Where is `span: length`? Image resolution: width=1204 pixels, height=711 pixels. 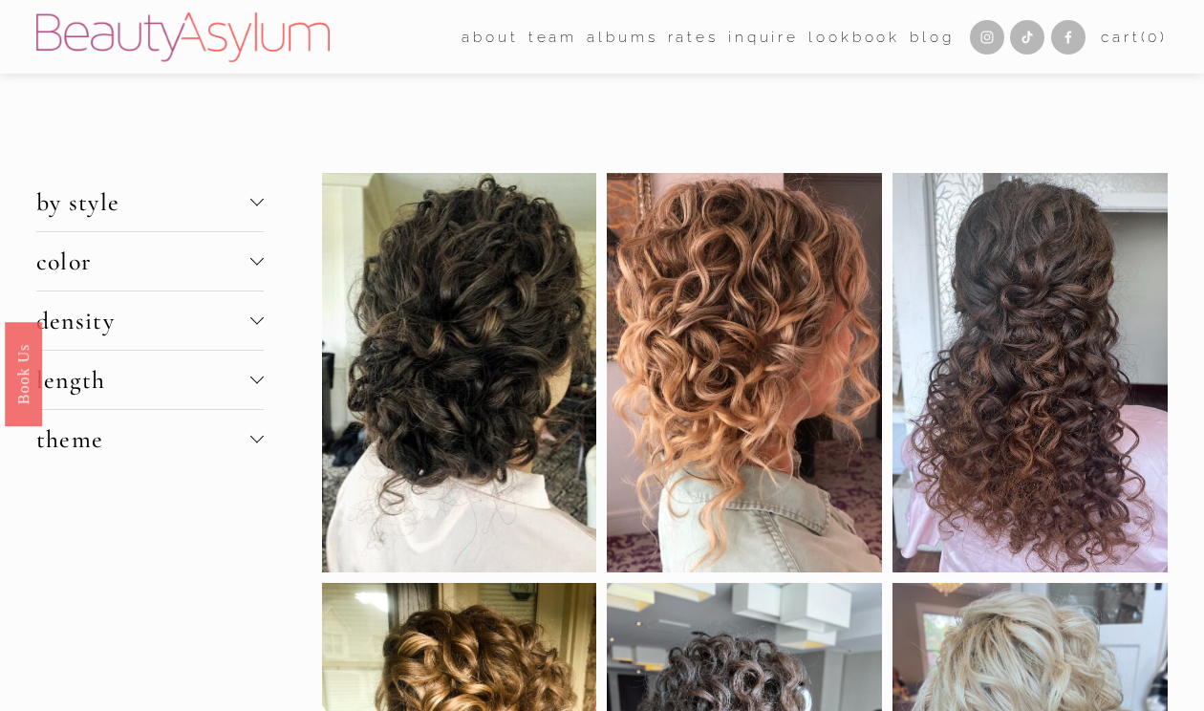 span: length is located at coordinates (143, 379).